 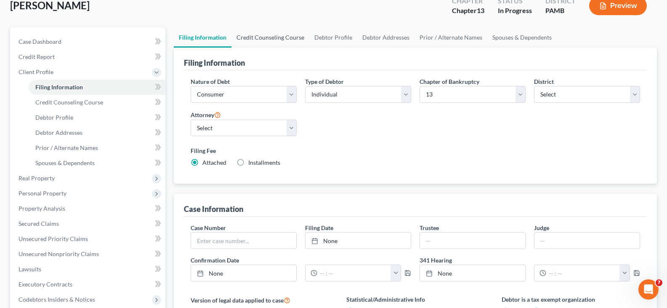 What do you see at coordinates (429, 227) in the screenshot?
I see `label: Trustee` at bounding box center [429, 227].